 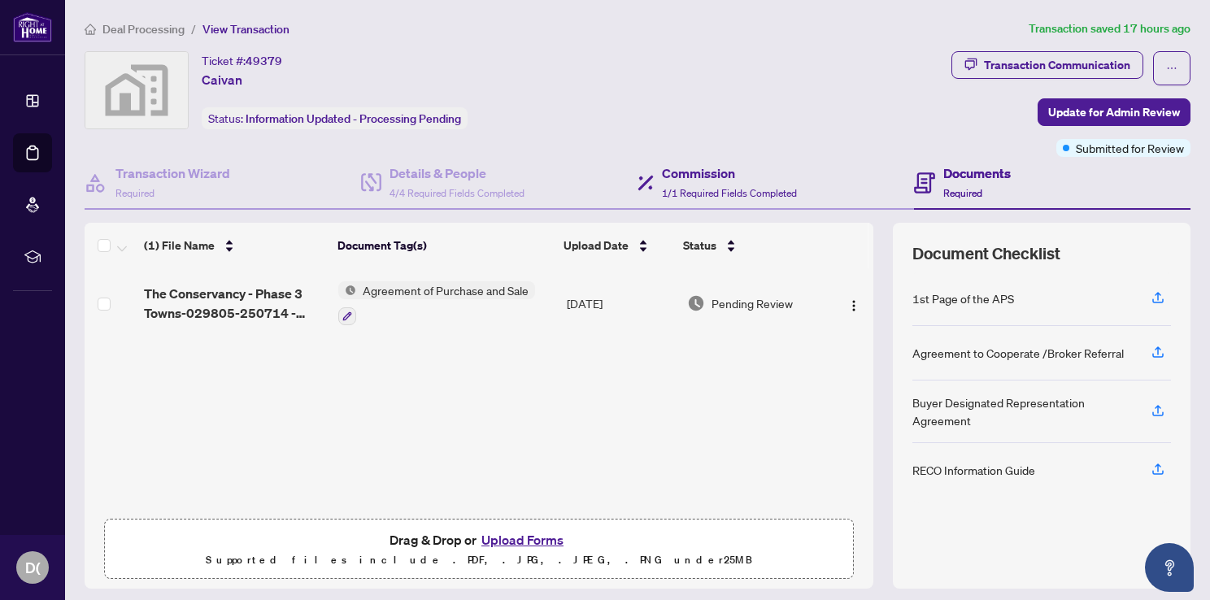 I want to click on div: Buyer Designated Representation Agreement, so click(x=1022, y=411).